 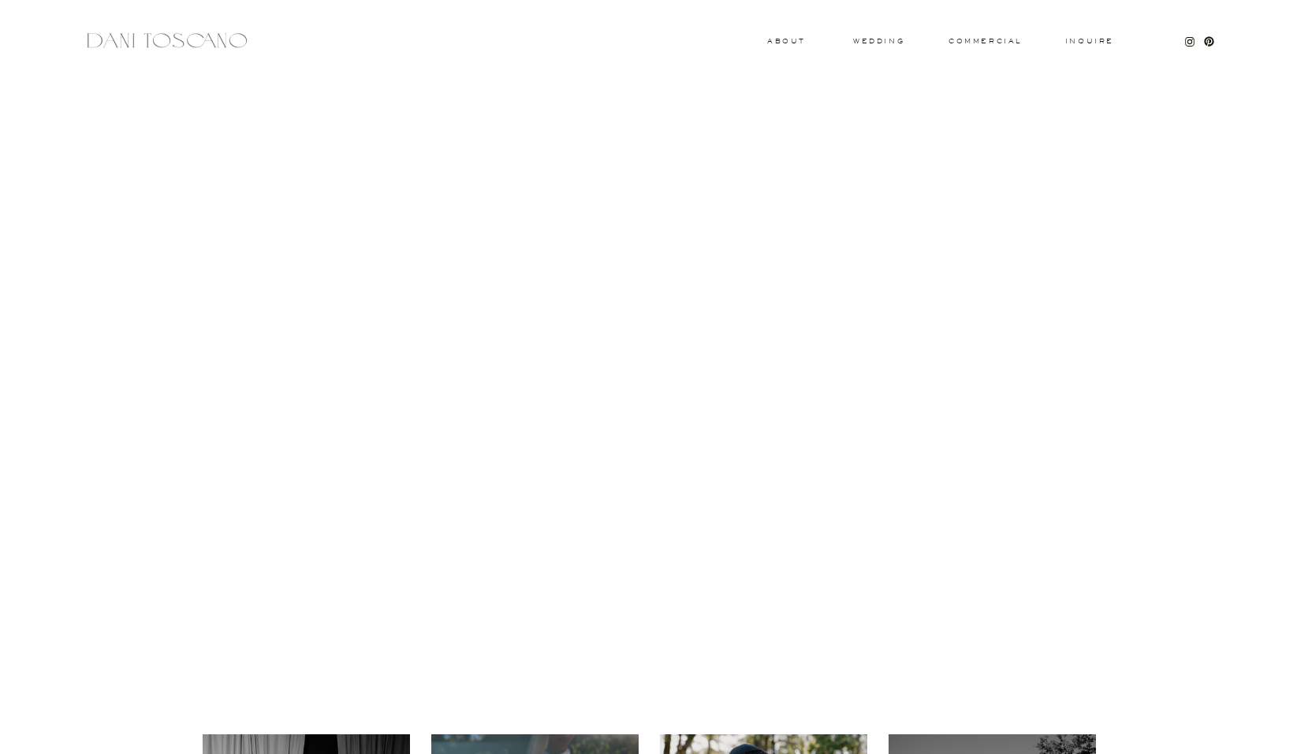 I want to click on h3: About, so click(x=784, y=40).